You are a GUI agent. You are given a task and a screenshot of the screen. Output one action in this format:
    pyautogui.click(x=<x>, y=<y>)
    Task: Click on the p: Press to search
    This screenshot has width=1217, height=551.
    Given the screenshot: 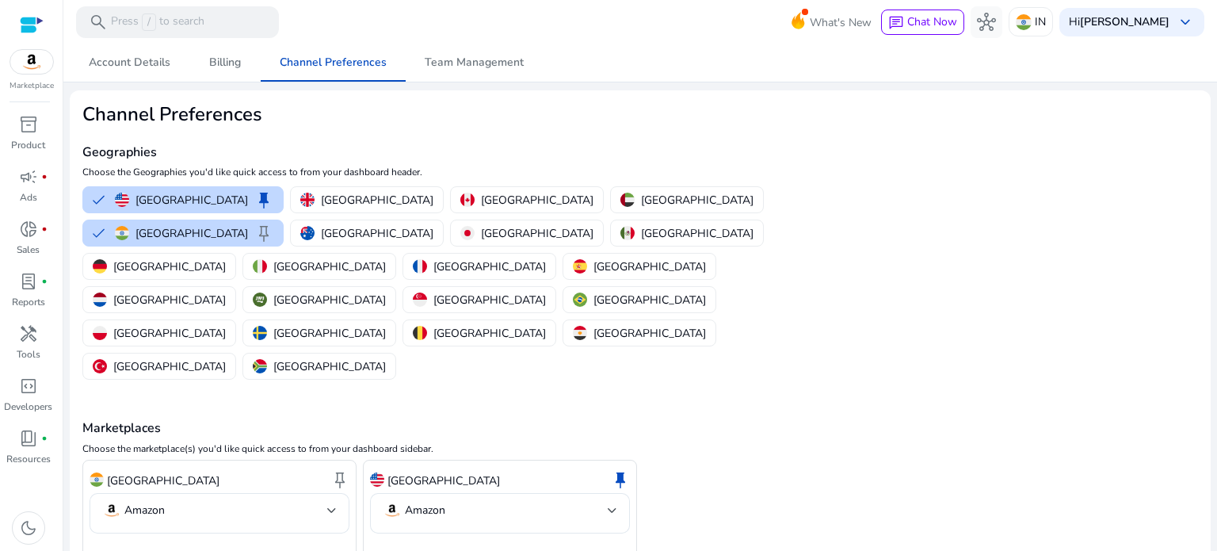 What is the action you would take?
    pyautogui.click(x=158, y=22)
    